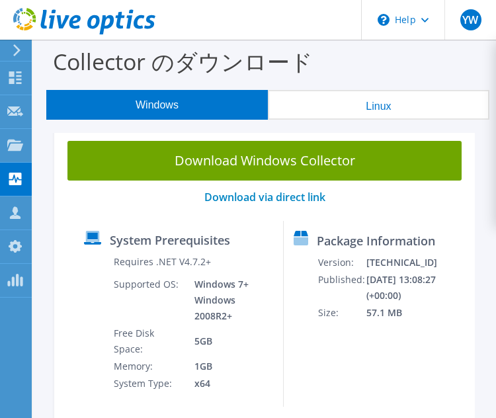  What do you see at coordinates (157, 104) in the screenshot?
I see `button: Windows` at bounding box center [157, 104].